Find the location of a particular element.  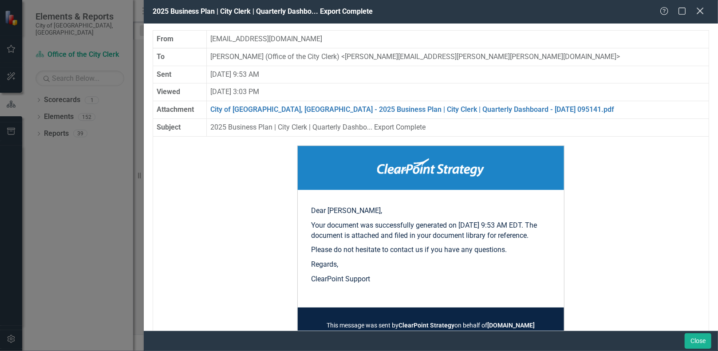

span: 2025 Business Plan | City Clerk | Quarterly Dashbo... Export Complete is located at coordinates (263, 11).